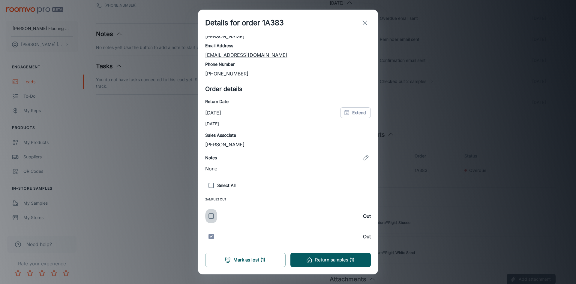 The width and height of the screenshot is (576, 284). Describe the element at coordinates (288, 200) in the screenshot. I see `span: Samples Out` at that location.